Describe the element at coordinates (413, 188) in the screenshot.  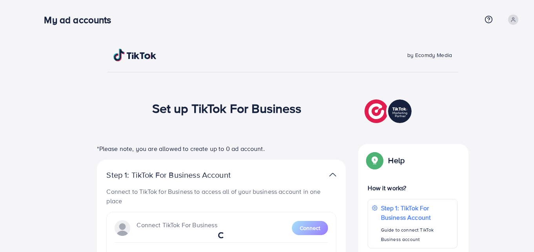
I see `p: How it works?` at that location.